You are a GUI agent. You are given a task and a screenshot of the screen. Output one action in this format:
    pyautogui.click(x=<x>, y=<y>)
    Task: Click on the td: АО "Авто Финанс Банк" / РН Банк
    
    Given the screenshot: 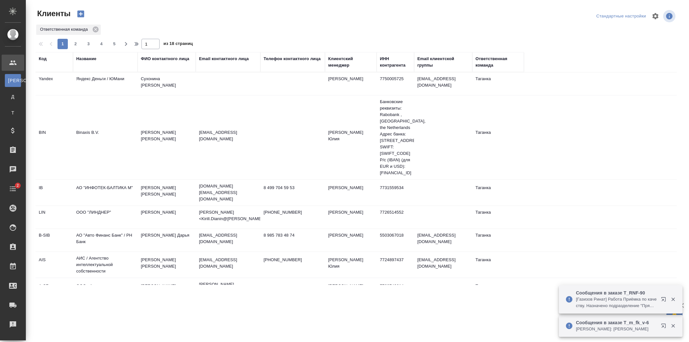 What is the action you would take?
    pyautogui.click(x=105, y=240)
    